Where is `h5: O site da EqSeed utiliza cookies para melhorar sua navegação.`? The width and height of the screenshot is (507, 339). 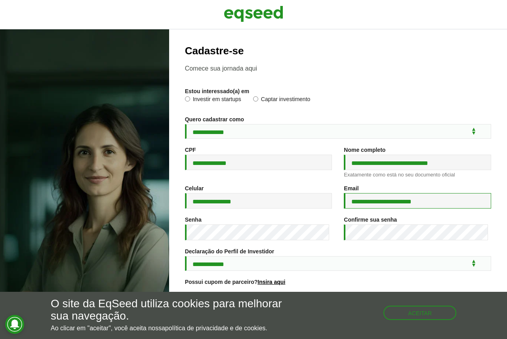 h5: O site da EqSeed utiliza cookies para melhorar sua navegação. is located at coordinates (172, 310).